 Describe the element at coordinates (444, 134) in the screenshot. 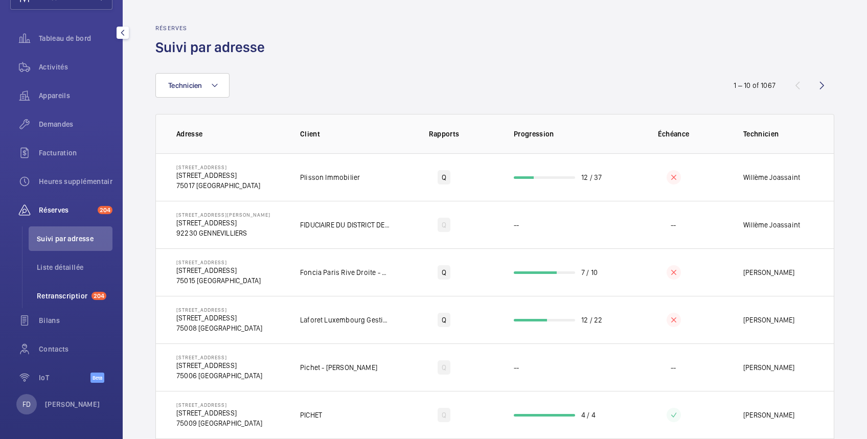

I see `p: Rapports` at that location.